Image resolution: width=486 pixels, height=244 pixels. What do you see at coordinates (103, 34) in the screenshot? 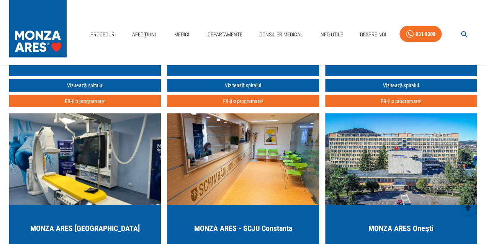
I see `a: Proceduri` at bounding box center [103, 34].